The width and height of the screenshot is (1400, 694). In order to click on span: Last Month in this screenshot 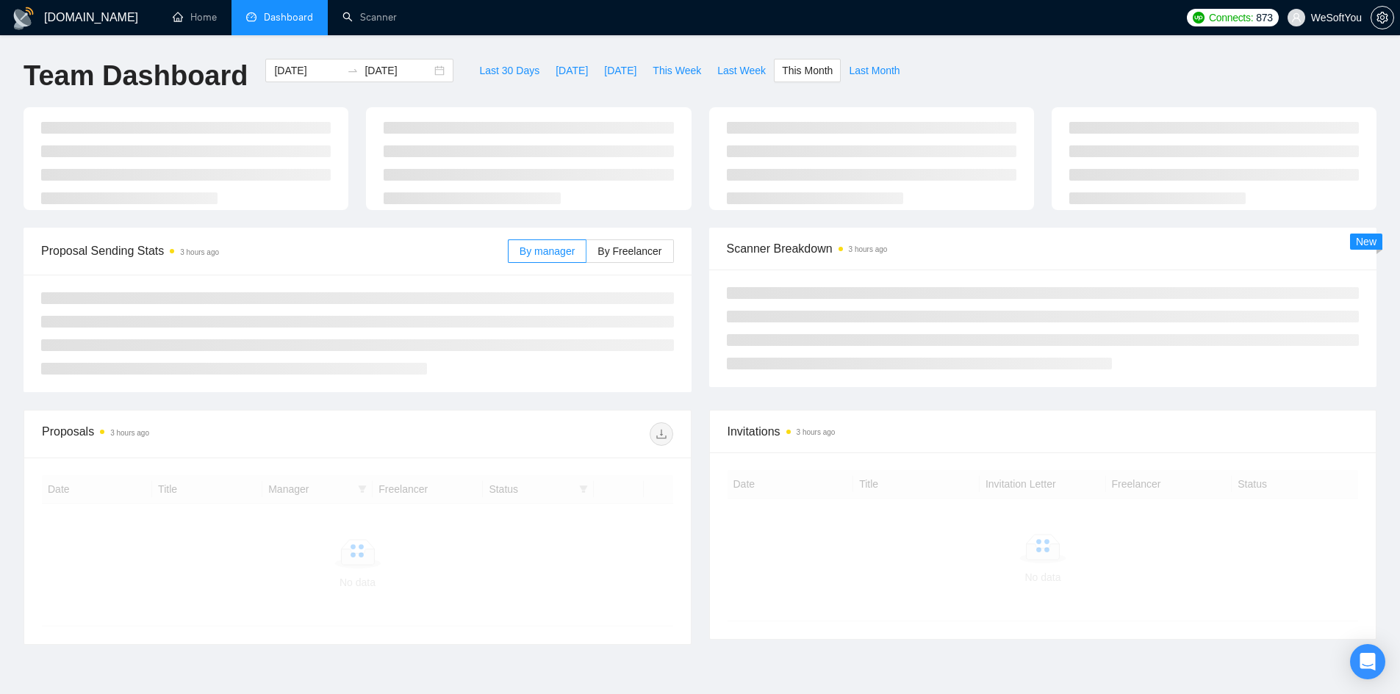, I will do `click(874, 71)`.